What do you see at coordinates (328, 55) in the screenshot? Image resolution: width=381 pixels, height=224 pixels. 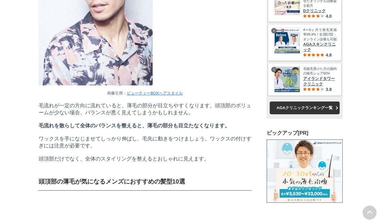 I see `span: 4.8` at bounding box center [328, 55].